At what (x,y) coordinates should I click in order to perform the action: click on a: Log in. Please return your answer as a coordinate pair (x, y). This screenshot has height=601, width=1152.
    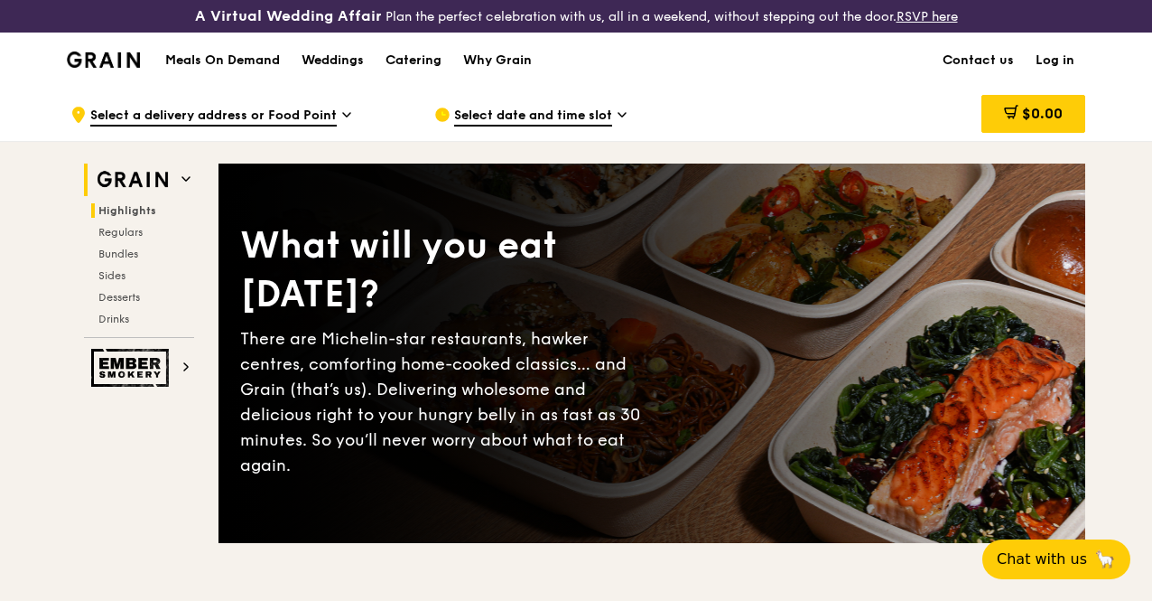
    Looking at the image, I should click on (1055, 61).